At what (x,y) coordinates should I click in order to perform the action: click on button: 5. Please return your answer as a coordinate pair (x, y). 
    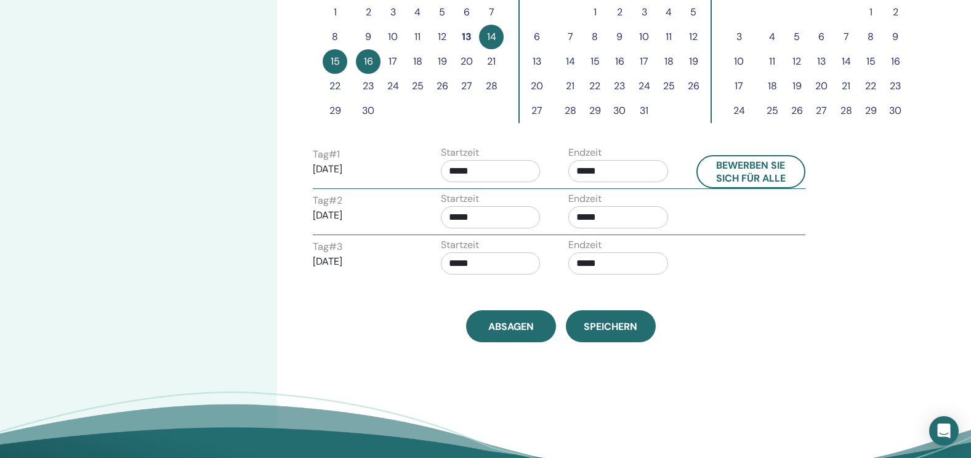
    Looking at the image, I should click on (797, 37).